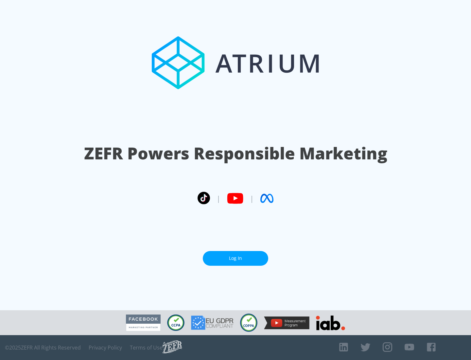 This screenshot has height=360, width=471. What do you see at coordinates (212, 322) in the screenshot?
I see `img: GDPR Compliant` at bounding box center [212, 322].